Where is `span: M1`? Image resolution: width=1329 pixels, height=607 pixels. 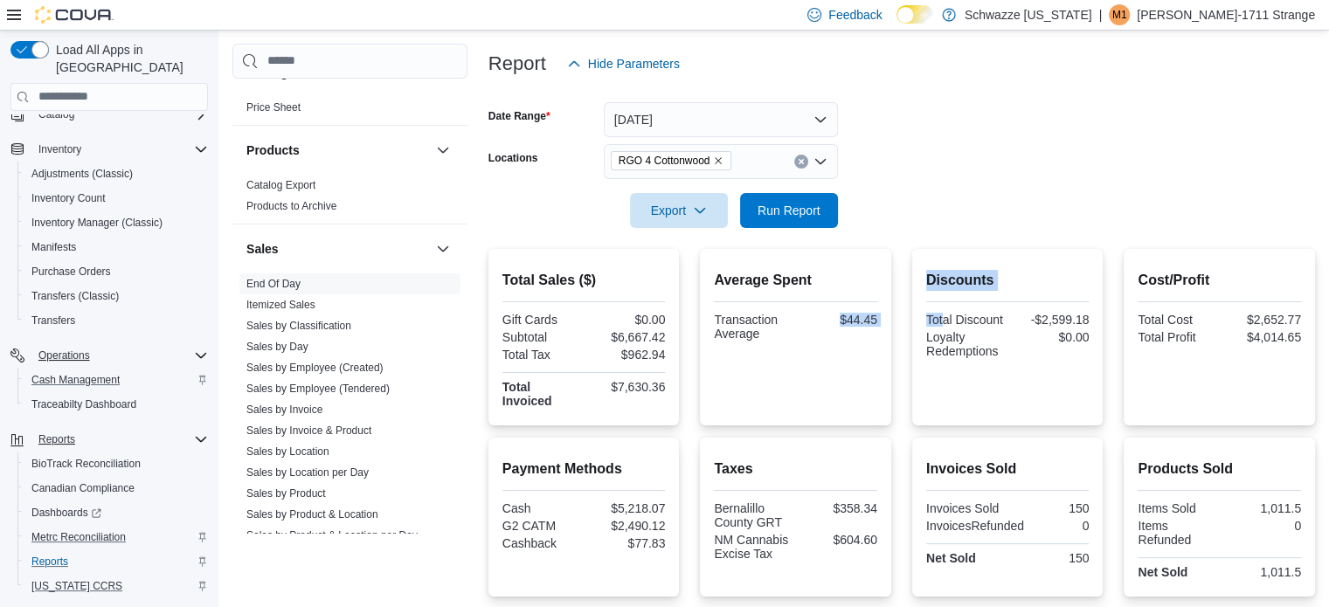
span: M1 is located at coordinates (1119, 15).